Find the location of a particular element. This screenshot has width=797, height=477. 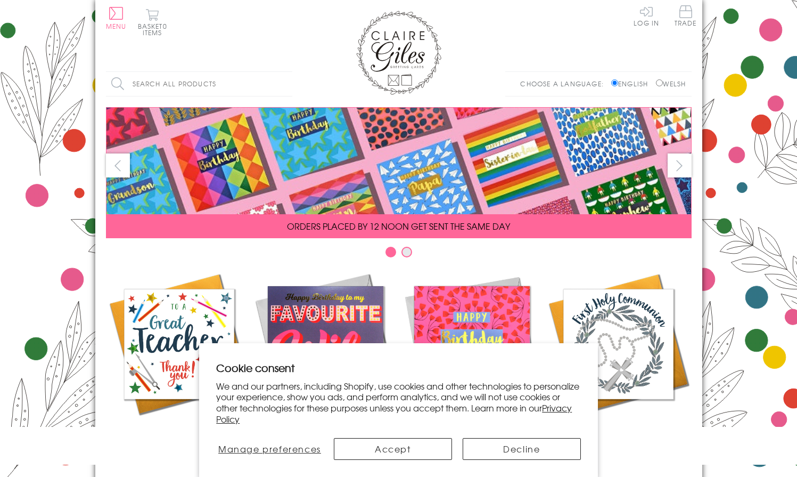

span: Menu is located at coordinates (116, 26).